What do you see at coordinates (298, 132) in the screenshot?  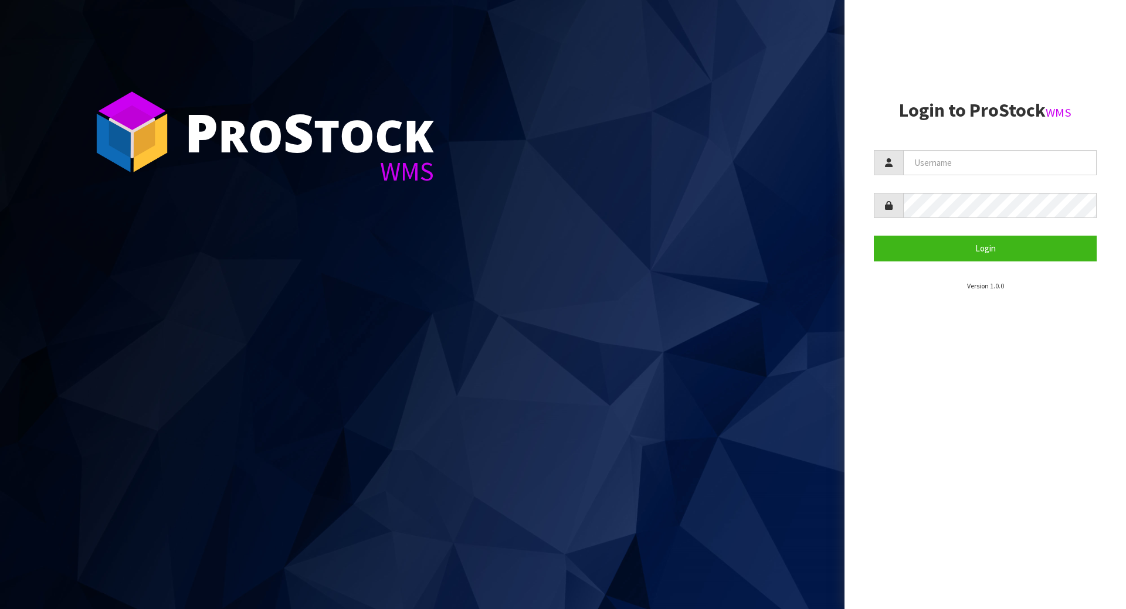 I see `span: S` at bounding box center [298, 132].